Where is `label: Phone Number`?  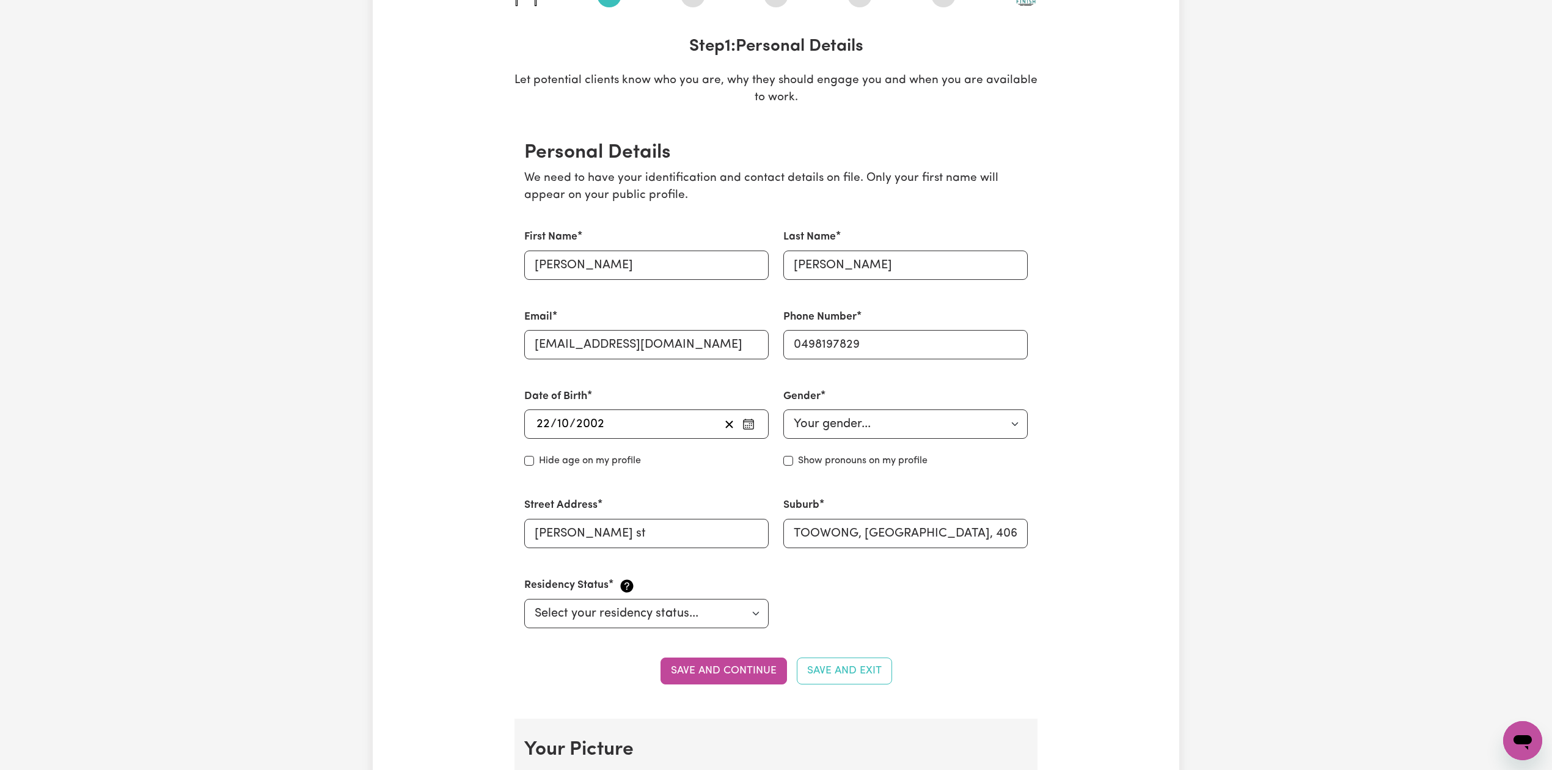 label: Phone Number is located at coordinates (820, 317).